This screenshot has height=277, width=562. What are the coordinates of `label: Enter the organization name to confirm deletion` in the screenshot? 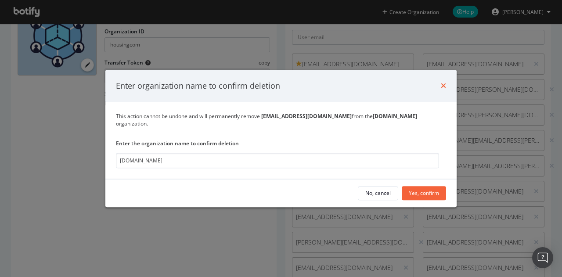 It's located at (277, 143).